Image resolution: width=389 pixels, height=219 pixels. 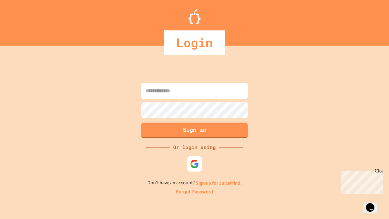 What do you see at coordinates (195, 164) in the screenshot?
I see `img: google-icon.svg` at bounding box center [195, 164].